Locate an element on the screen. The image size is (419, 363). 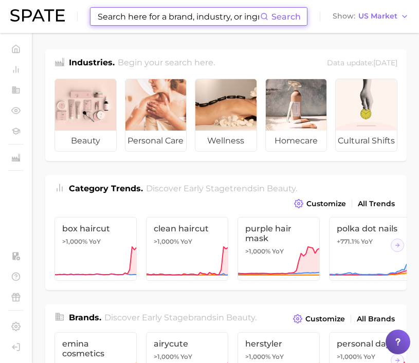
span: homecare is located at coordinates (296, 141).